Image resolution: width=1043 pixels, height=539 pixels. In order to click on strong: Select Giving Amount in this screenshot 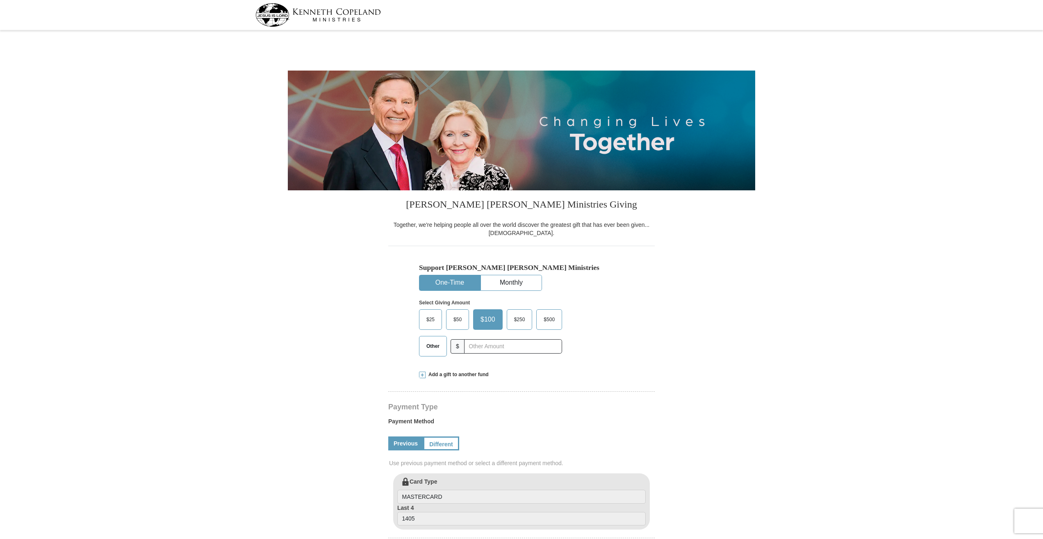, I will do `click(444, 303)`.